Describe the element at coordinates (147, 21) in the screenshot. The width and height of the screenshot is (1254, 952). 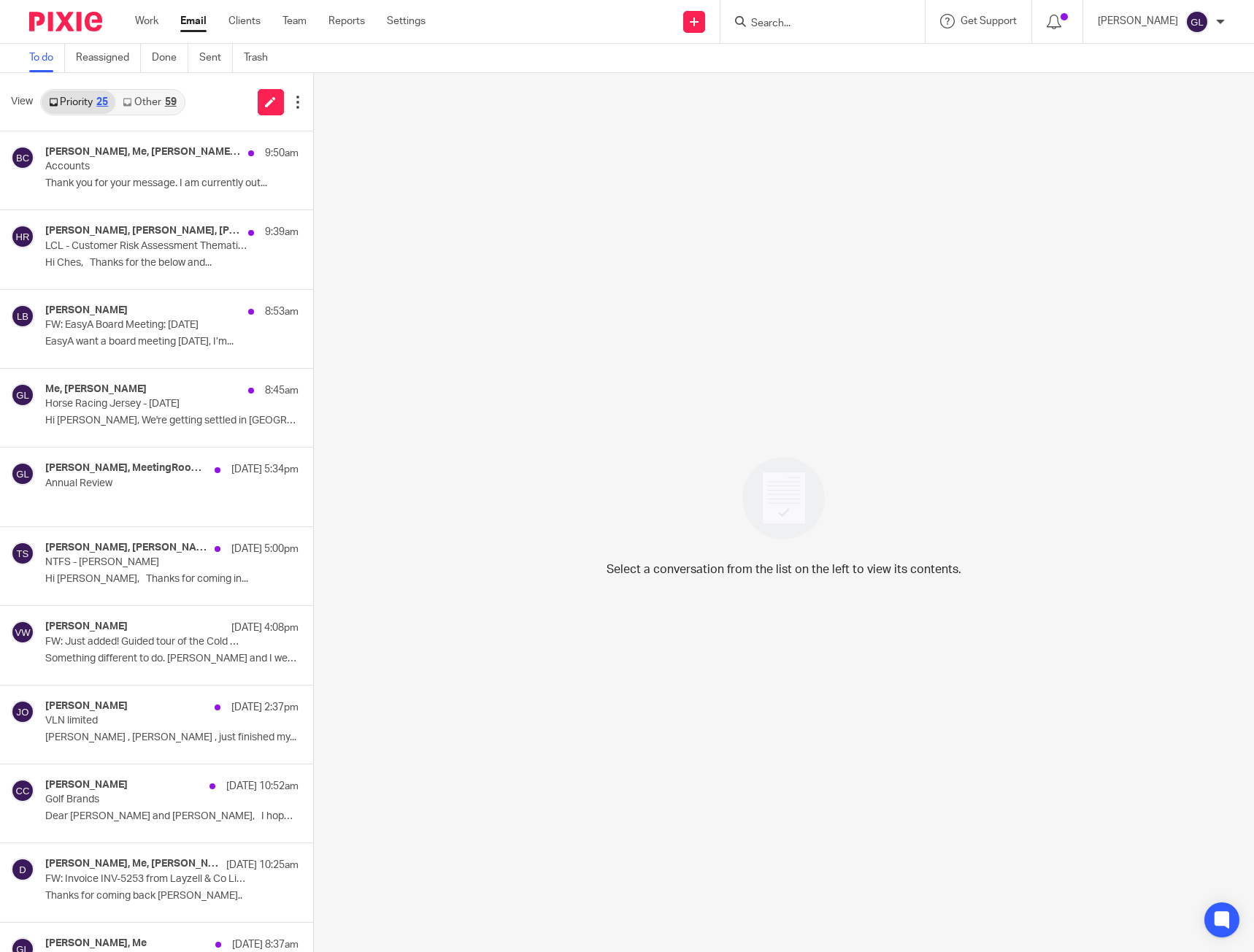
I see `a: Work` at that location.